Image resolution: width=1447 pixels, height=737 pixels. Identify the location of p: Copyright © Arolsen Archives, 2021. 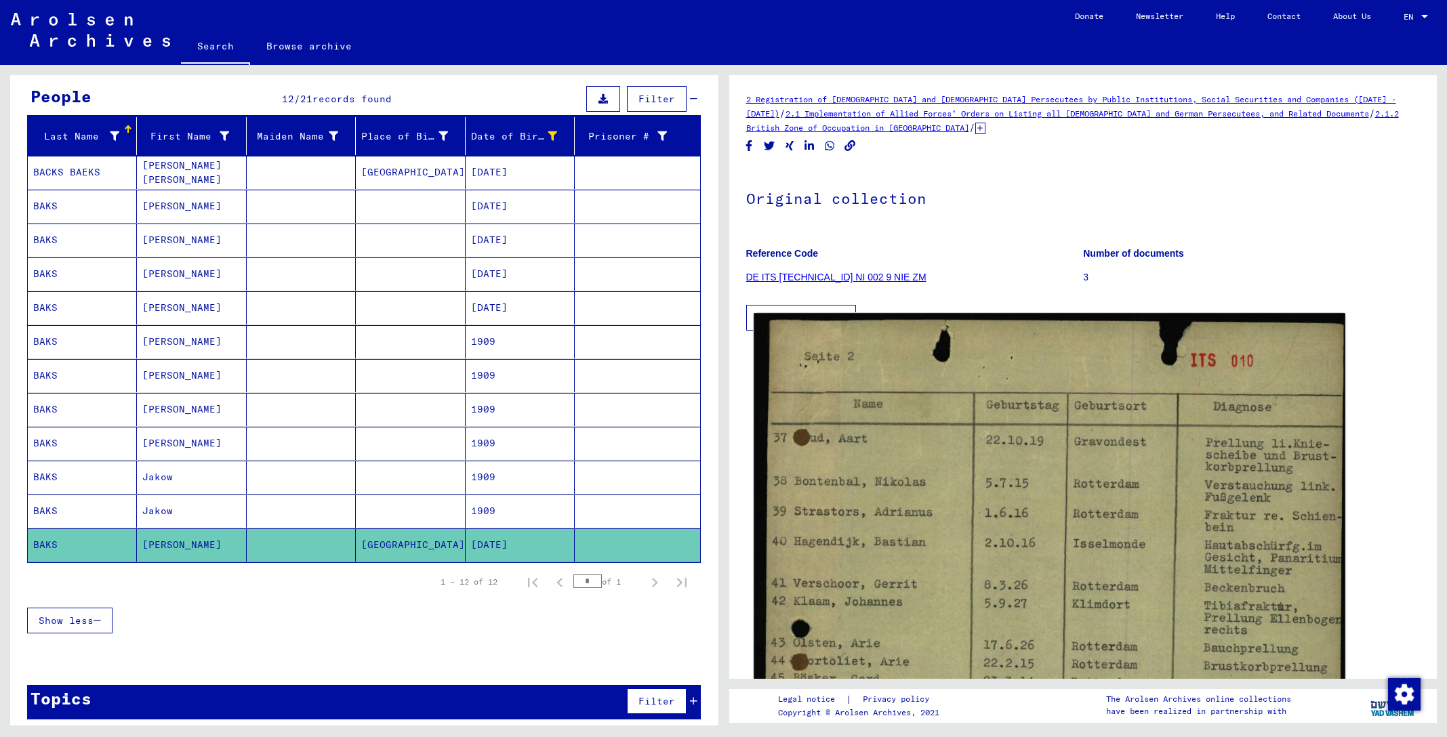
(862, 713).